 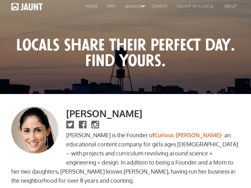 I want to click on a: signup as a local, so click(x=194, y=8).